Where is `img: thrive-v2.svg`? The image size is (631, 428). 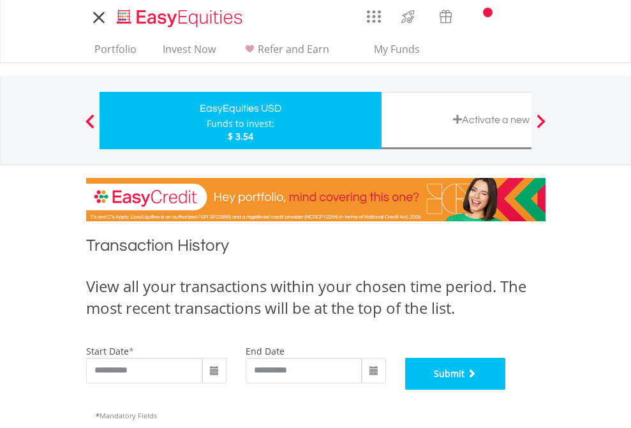 img: thrive-v2.svg is located at coordinates (408, 17).